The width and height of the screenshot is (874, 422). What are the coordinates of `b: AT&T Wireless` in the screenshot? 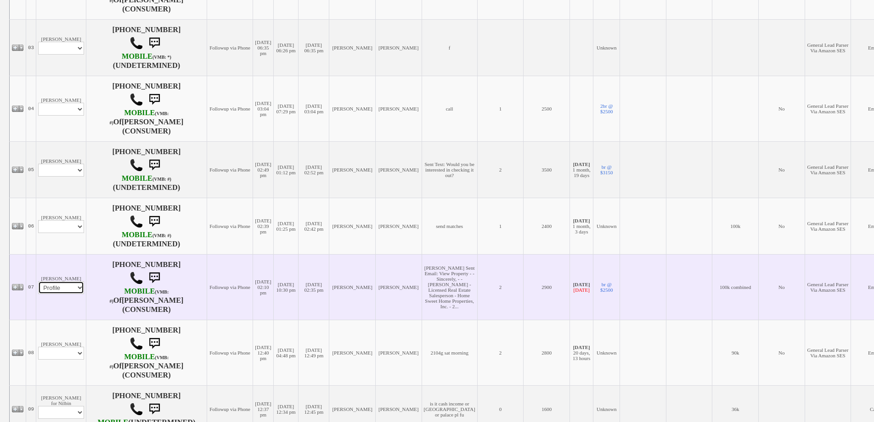 It's located at (146, 179).